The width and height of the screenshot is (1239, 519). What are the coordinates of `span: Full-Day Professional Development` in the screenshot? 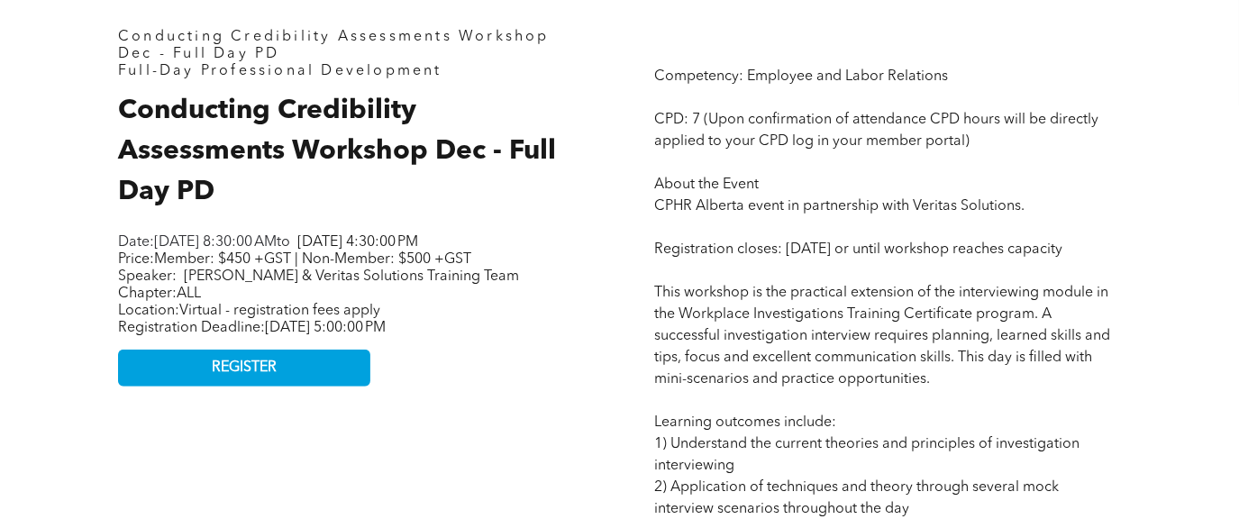 It's located at (280, 71).